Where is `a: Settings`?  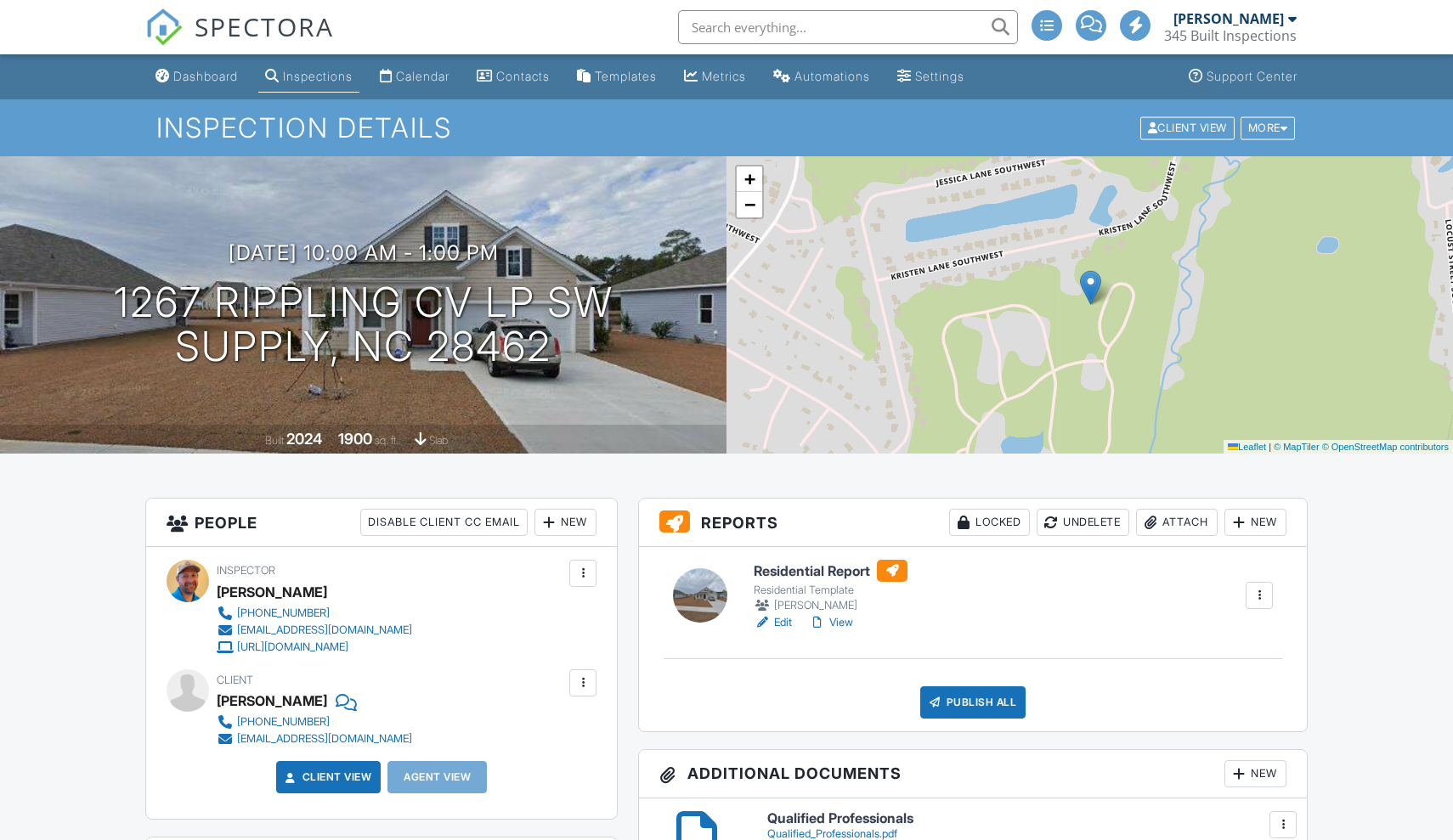 a: Settings is located at coordinates (930, 76).